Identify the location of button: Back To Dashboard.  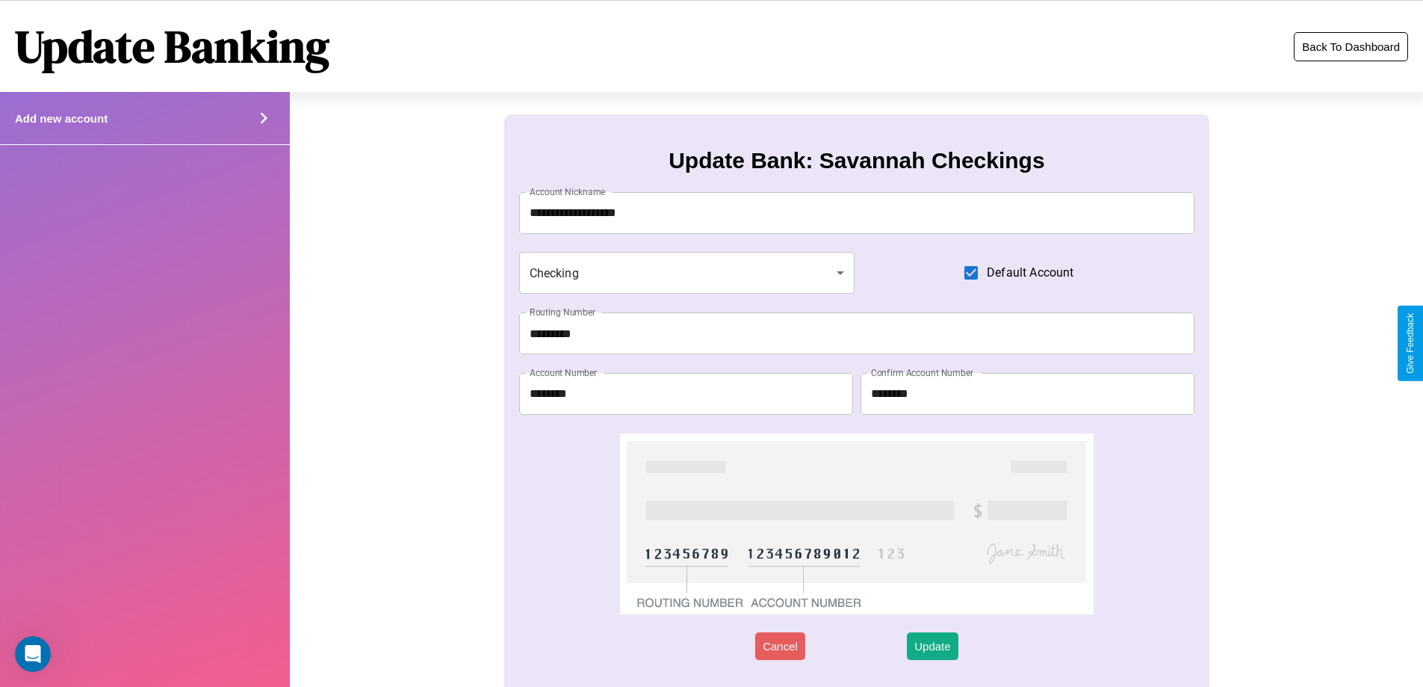
(1351, 46).